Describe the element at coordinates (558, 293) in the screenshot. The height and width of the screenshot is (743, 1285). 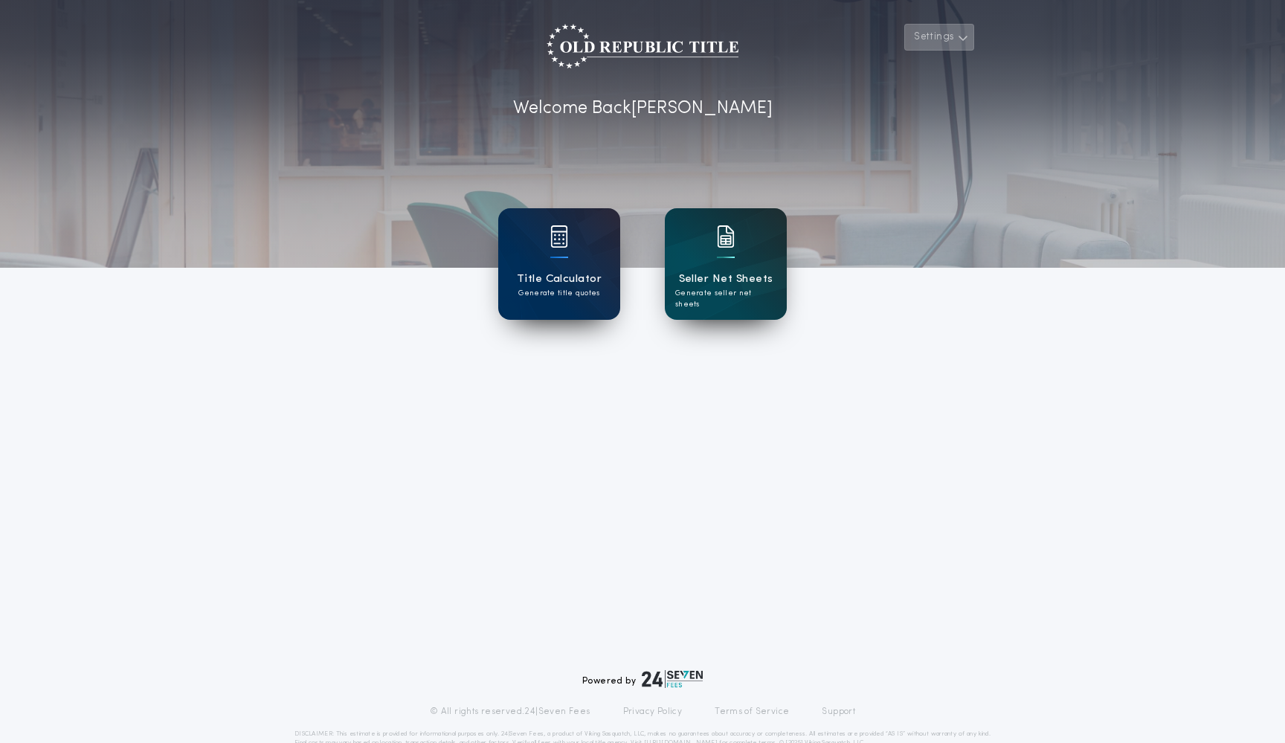
I see `p: Generate title quotes` at that location.